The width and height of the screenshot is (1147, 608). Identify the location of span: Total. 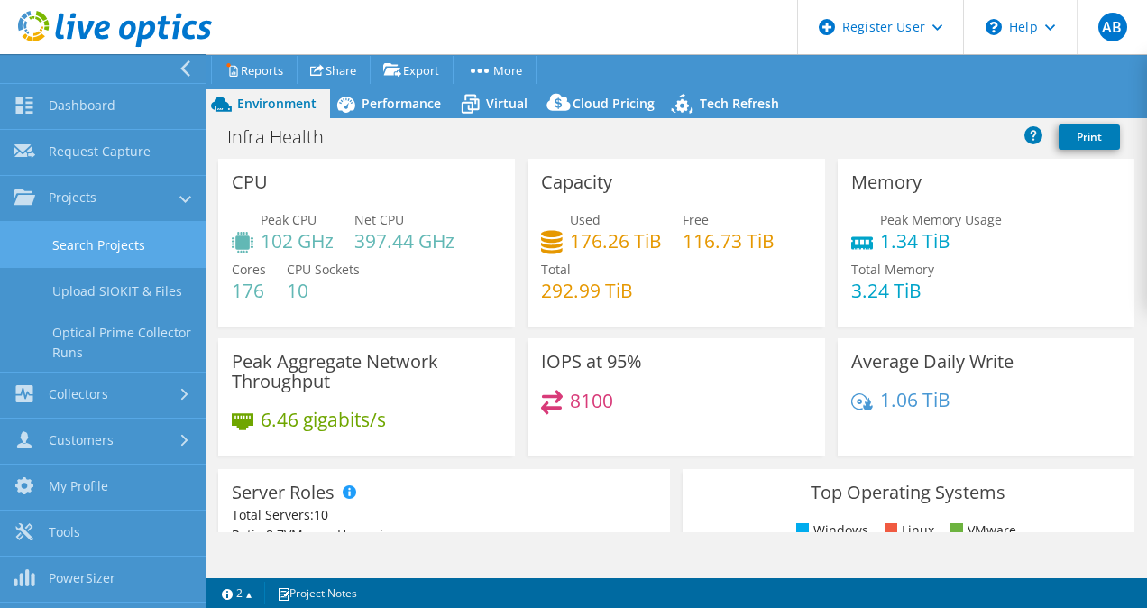
(556, 269).